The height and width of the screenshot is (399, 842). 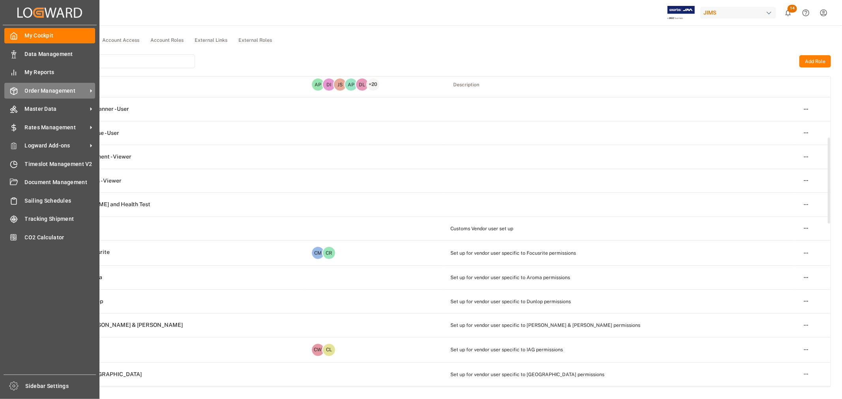 I want to click on span: Vendor - Focusrite, so click(x=87, y=253).